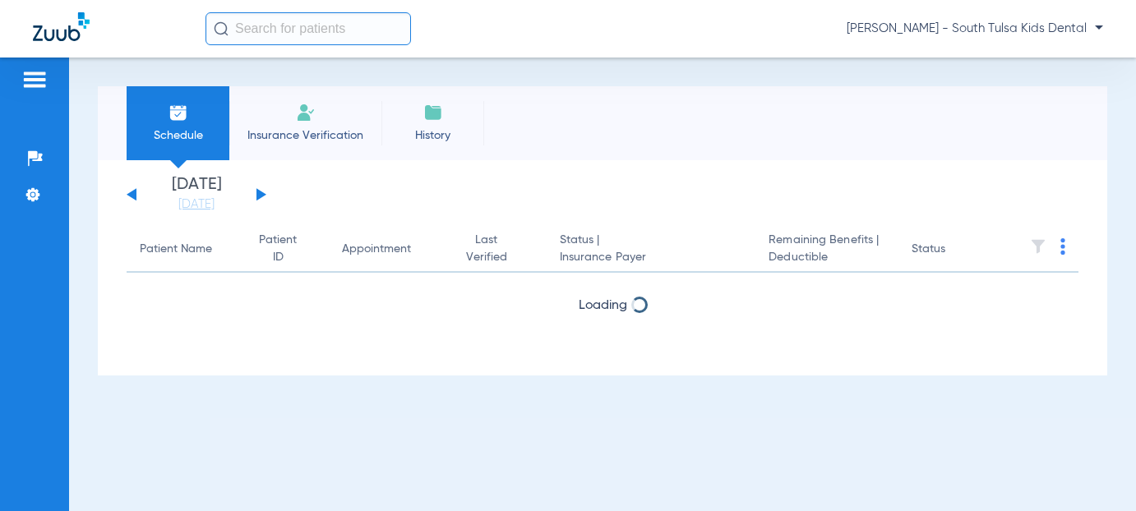 Image resolution: width=1136 pixels, height=511 pixels. I want to click on img: hamburger-icon, so click(35, 80).